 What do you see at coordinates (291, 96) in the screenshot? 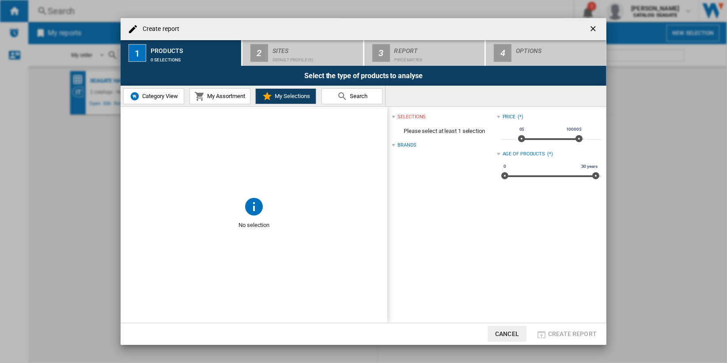
I see `span: My Selections` at bounding box center [291, 96].